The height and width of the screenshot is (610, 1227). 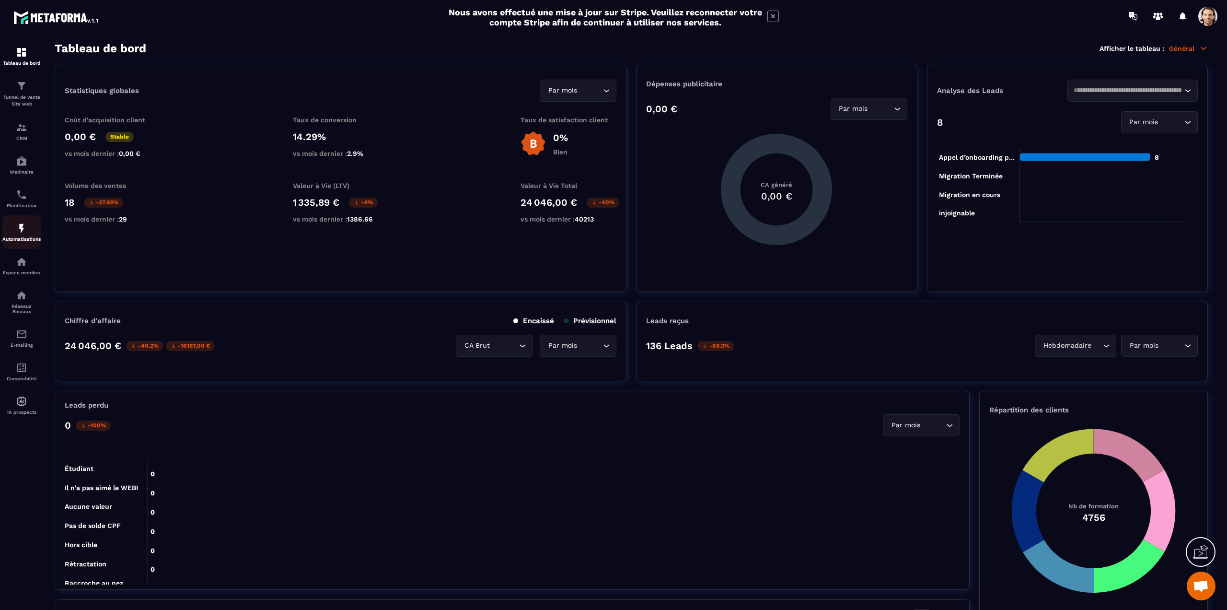 What do you see at coordinates (22, 302) in the screenshot?
I see `a: social-networksocial-networkRéseaux Sociaux` at bounding box center [22, 302].